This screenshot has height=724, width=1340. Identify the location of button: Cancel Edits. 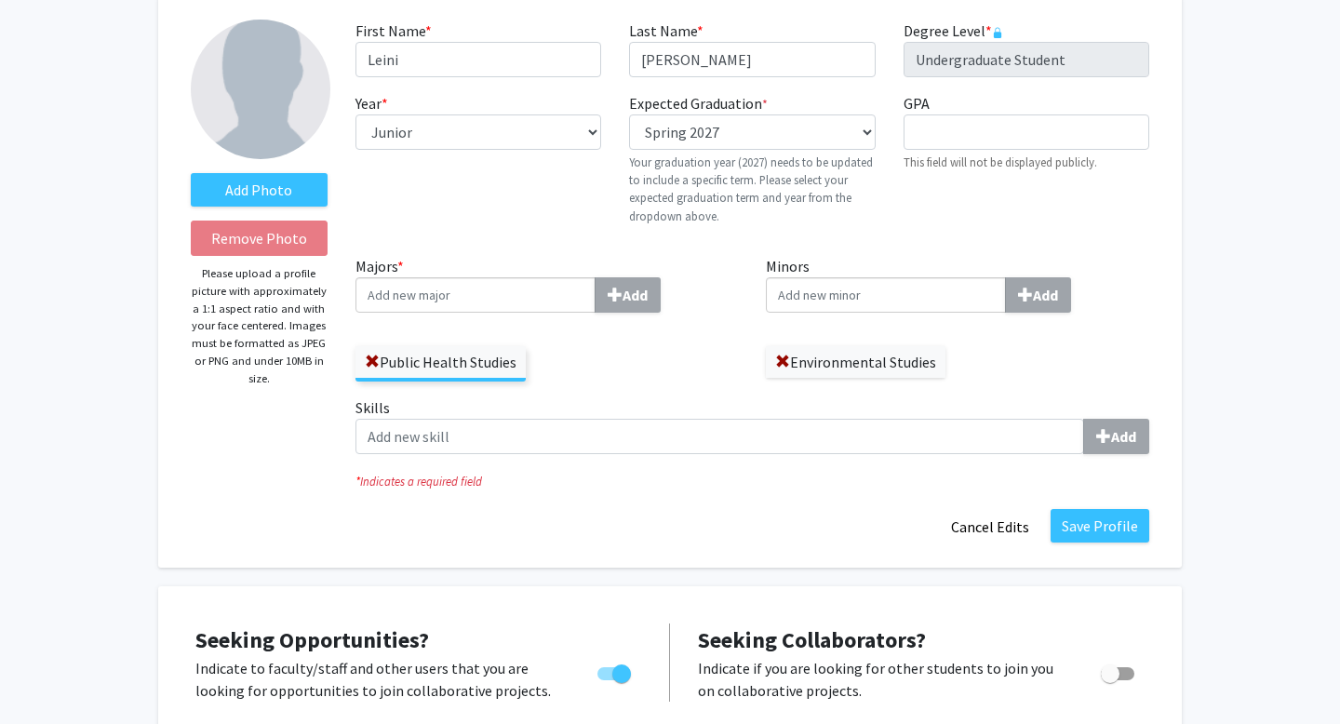
(990, 527).